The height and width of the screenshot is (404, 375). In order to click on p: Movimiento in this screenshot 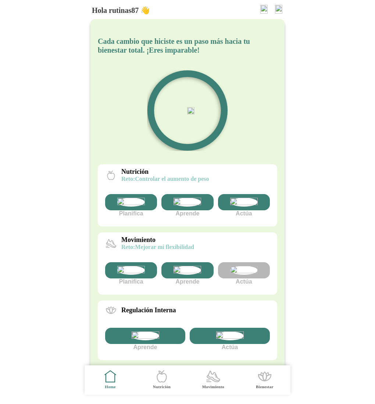, I will do `click(158, 239)`.